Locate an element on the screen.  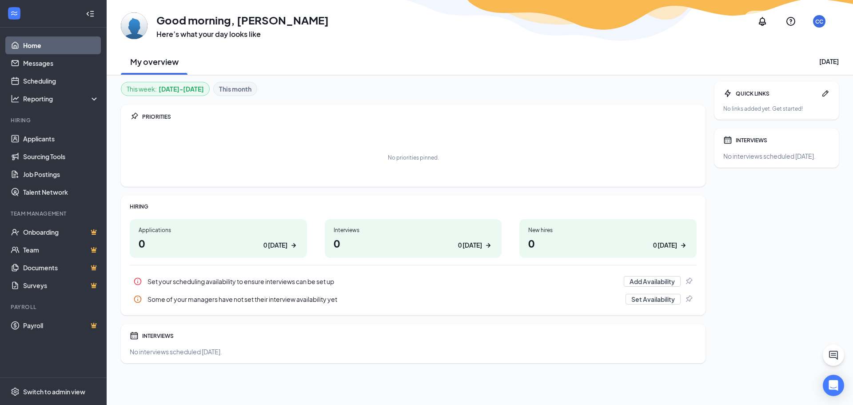
a: Job Postings is located at coordinates (61, 174).